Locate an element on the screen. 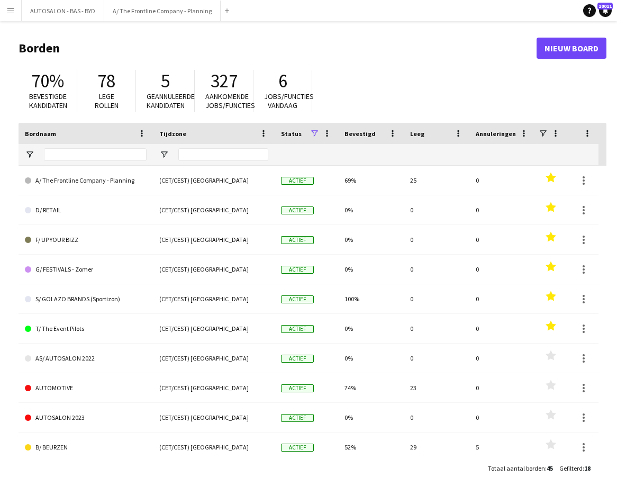 This screenshot has width=617, height=495. span: 6 is located at coordinates (283, 81).